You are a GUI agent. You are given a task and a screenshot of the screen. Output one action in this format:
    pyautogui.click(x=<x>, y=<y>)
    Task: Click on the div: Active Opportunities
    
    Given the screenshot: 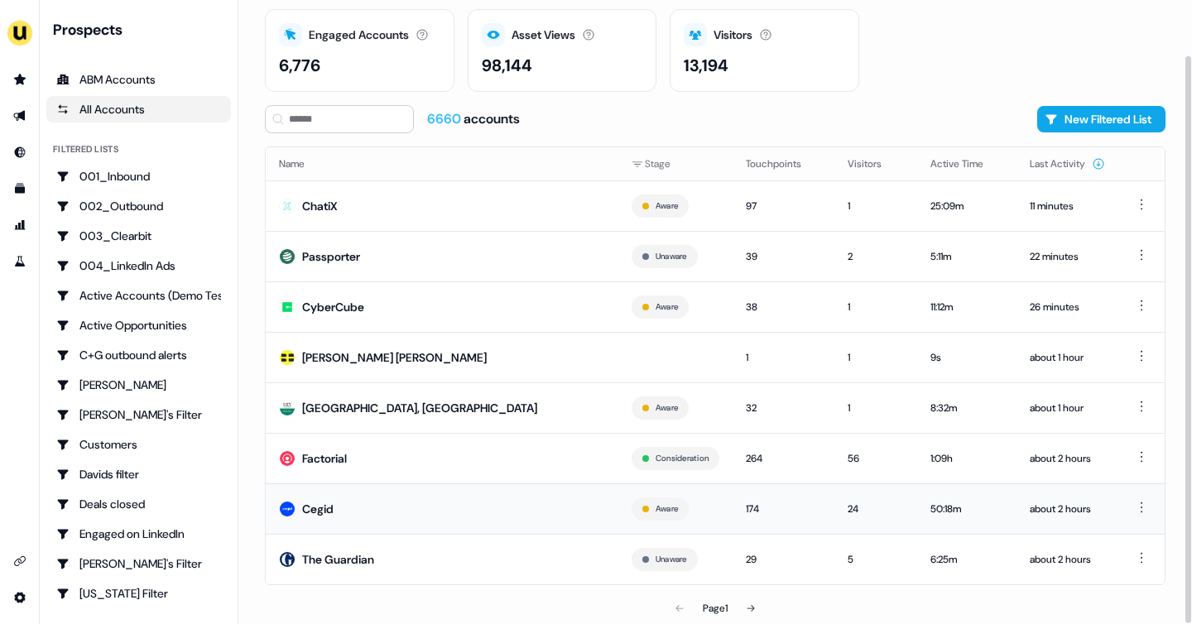 What is the action you would take?
    pyautogui.click(x=138, y=325)
    